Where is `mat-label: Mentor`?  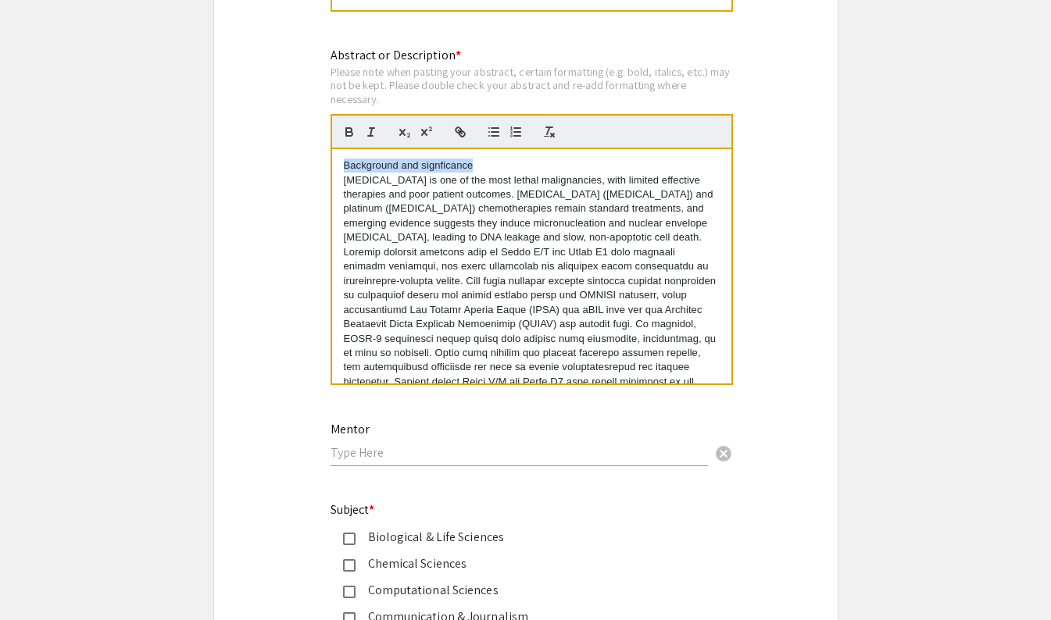 mat-label: Mentor is located at coordinates (350, 429).